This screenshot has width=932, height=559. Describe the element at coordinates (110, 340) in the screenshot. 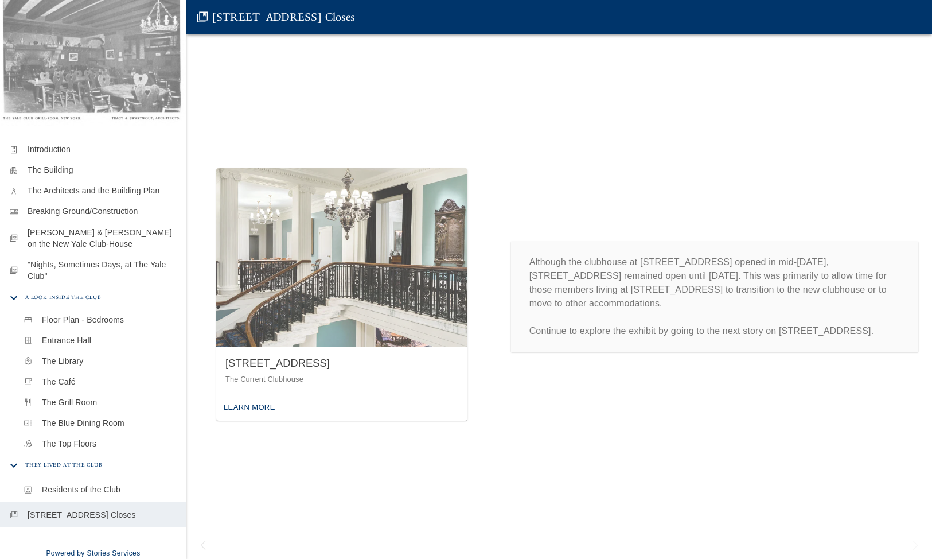

I see `p: Entrance Hall` at that location.